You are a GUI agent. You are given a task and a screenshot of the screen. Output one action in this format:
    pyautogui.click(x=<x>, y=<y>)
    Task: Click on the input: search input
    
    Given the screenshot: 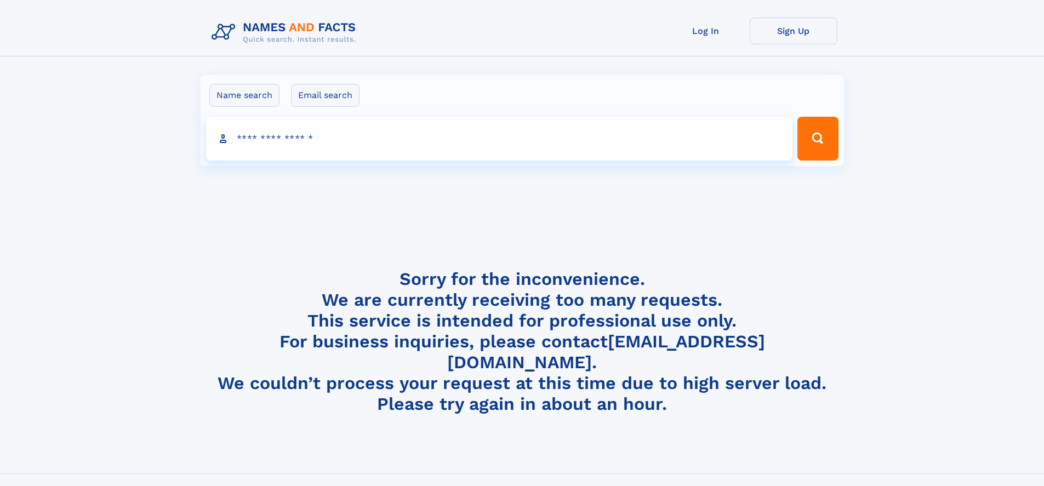 What is the action you would take?
    pyautogui.click(x=499, y=139)
    